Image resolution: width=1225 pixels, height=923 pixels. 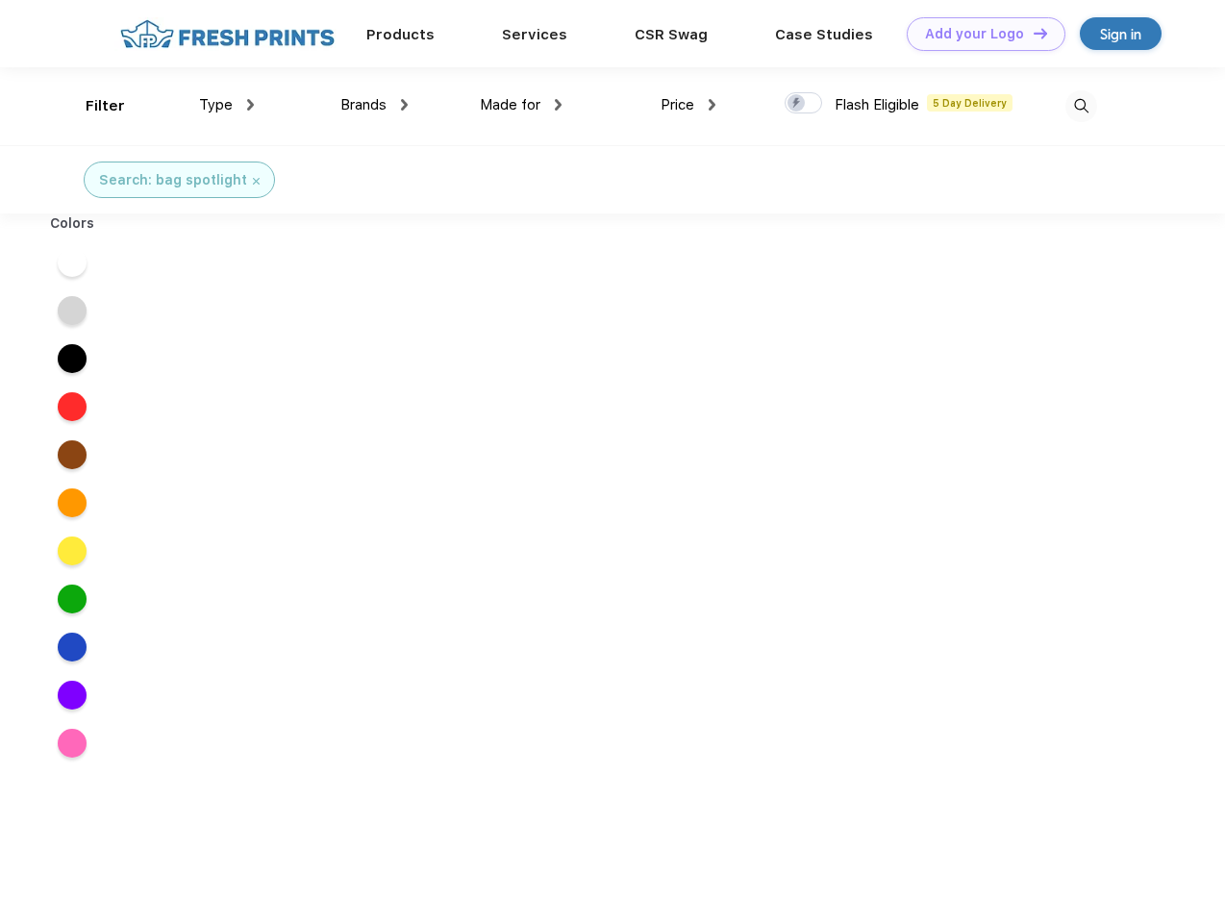 I want to click on a: Sign in, so click(x=1120, y=34).